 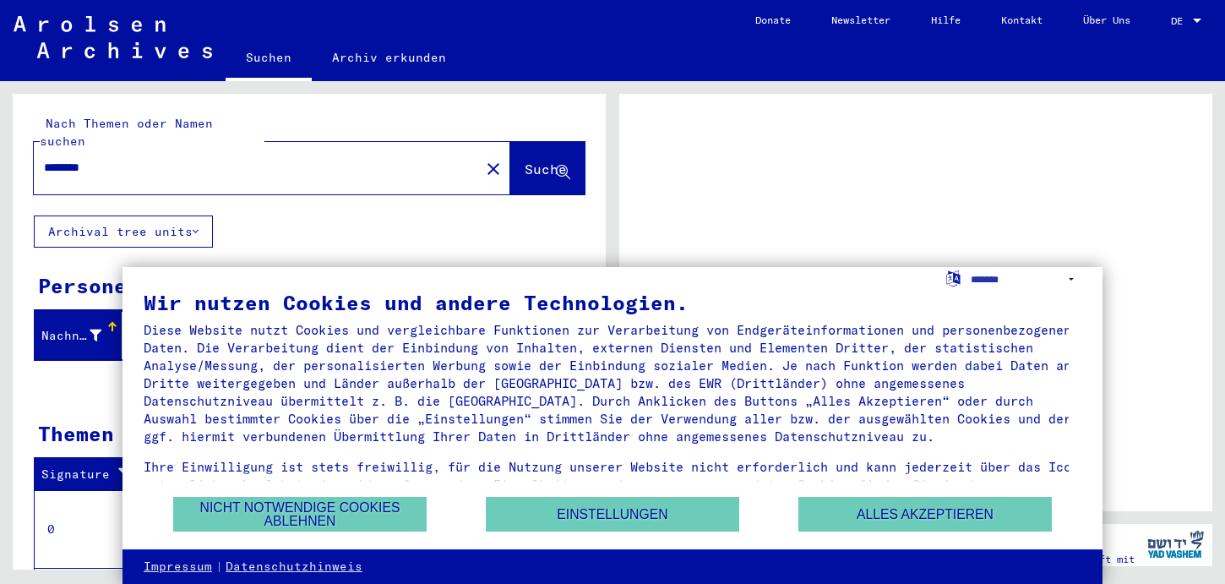 I want to click on button: Clear, so click(x=493, y=168).